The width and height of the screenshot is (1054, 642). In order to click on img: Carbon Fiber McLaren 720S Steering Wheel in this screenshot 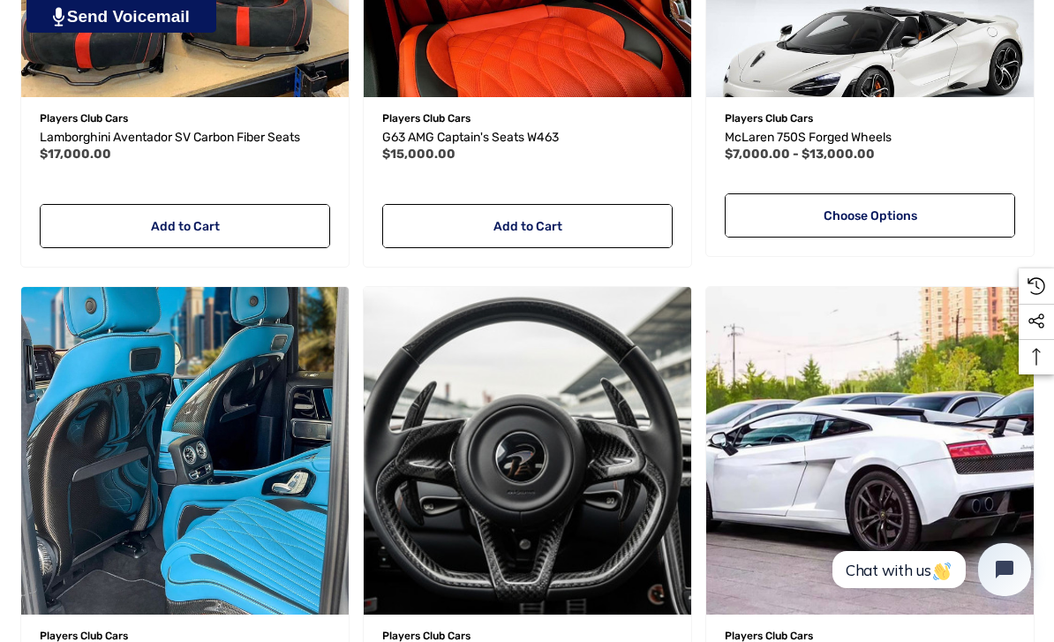, I will do `click(527, 450)`.